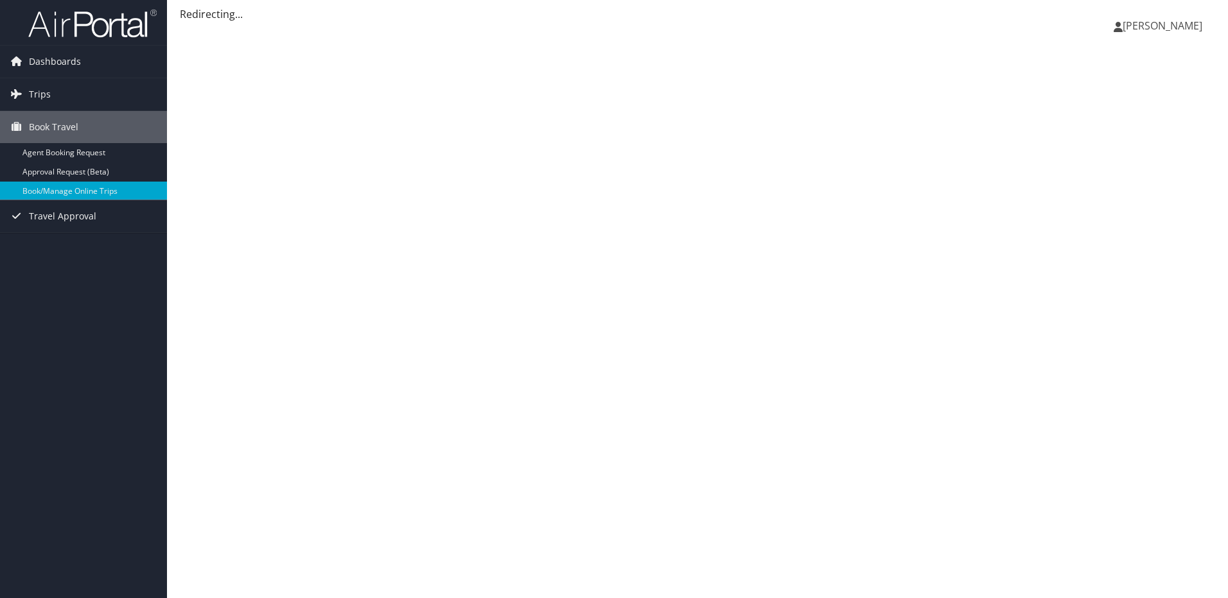 The height and width of the screenshot is (598, 1228). Describe the element at coordinates (92, 23) in the screenshot. I see `img: airportal-logo.png` at that location.